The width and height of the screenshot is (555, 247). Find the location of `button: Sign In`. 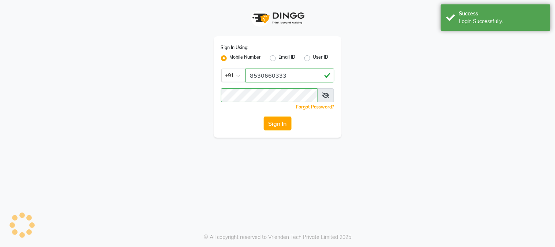

button: Sign In is located at coordinates (278, 123).